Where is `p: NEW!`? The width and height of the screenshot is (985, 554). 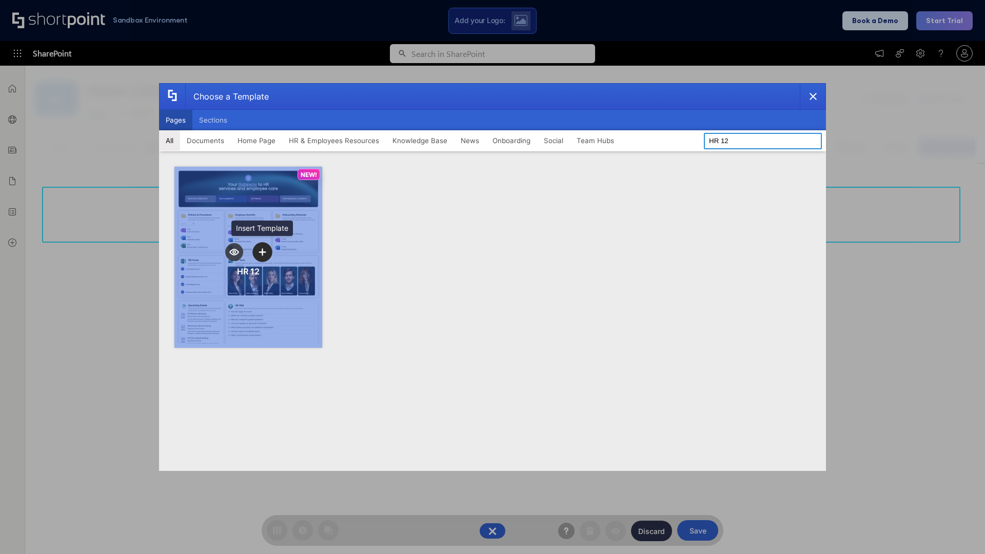 p: NEW! is located at coordinates (309, 174).